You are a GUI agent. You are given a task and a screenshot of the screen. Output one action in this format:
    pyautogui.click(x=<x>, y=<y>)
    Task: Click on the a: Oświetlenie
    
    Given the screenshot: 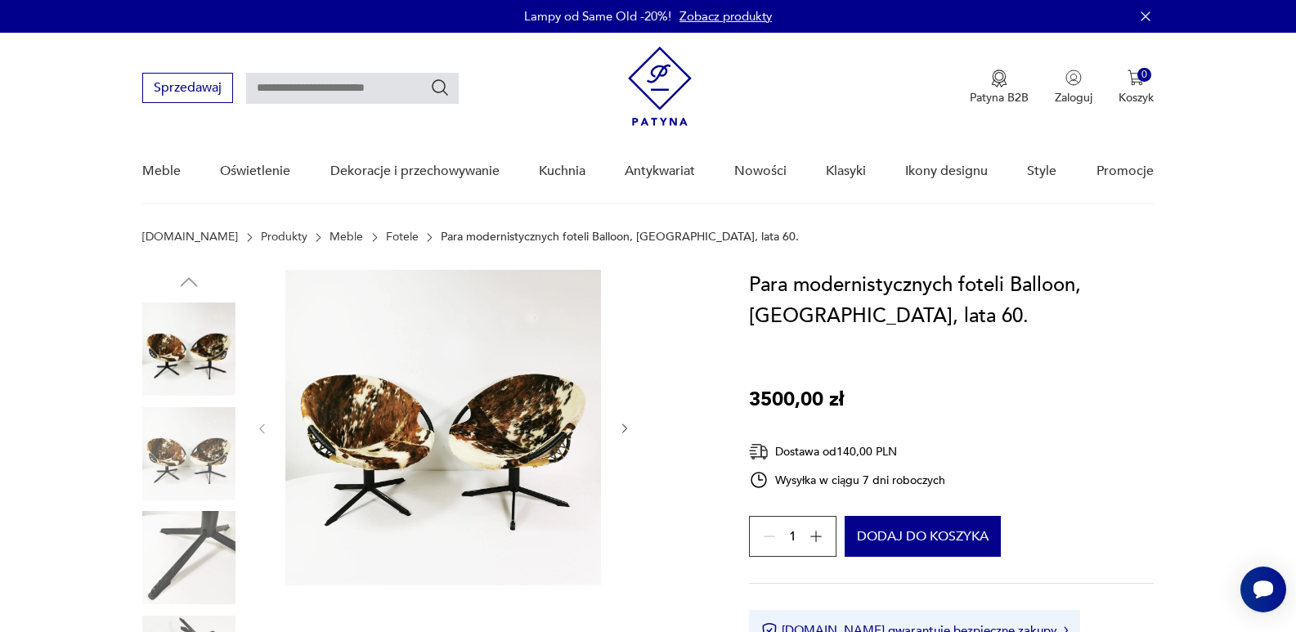 What is the action you would take?
    pyautogui.click(x=255, y=171)
    